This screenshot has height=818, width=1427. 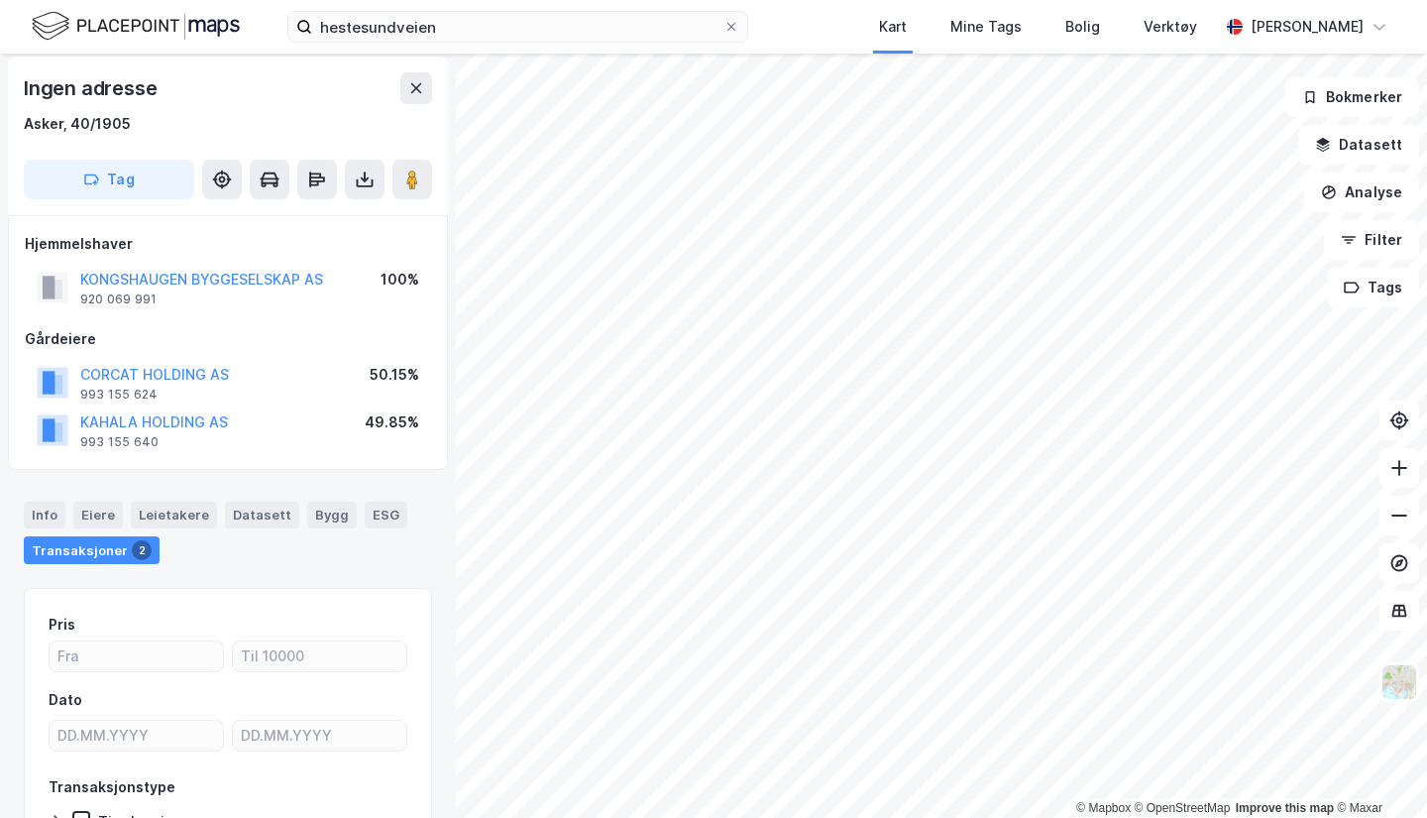 What do you see at coordinates (332, 514) in the screenshot?
I see `div: Bygg` at bounding box center [332, 514].